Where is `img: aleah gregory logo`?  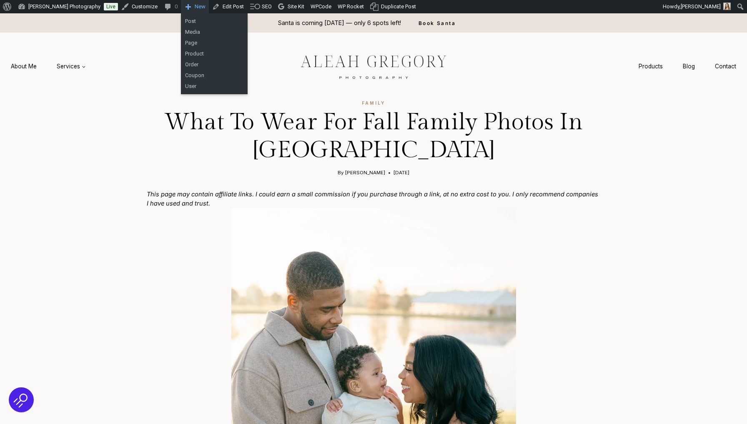
img: aleah gregory logo is located at coordinates (373, 66).